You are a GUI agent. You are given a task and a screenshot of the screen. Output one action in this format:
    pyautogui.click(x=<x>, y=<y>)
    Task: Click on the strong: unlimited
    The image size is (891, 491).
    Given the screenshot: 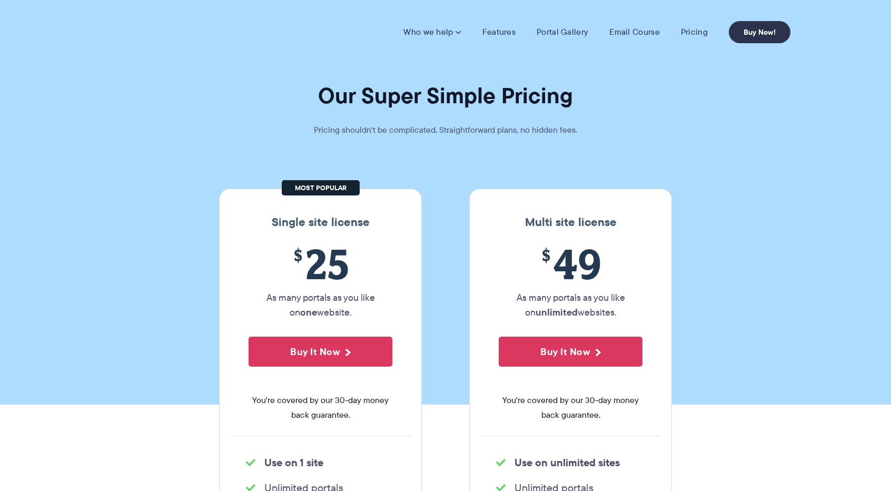 What is the action you would take?
    pyautogui.click(x=557, y=312)
    